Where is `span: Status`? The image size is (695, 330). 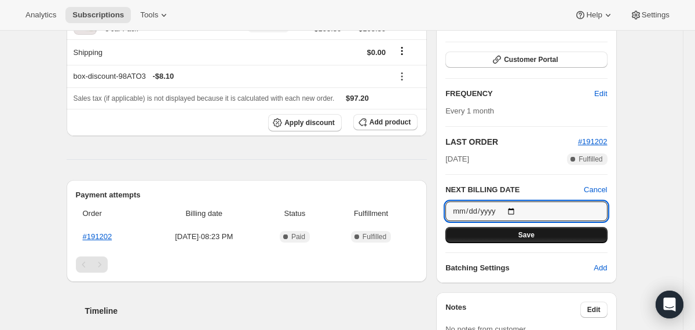
span: Status is located at coordinates (295, 214).